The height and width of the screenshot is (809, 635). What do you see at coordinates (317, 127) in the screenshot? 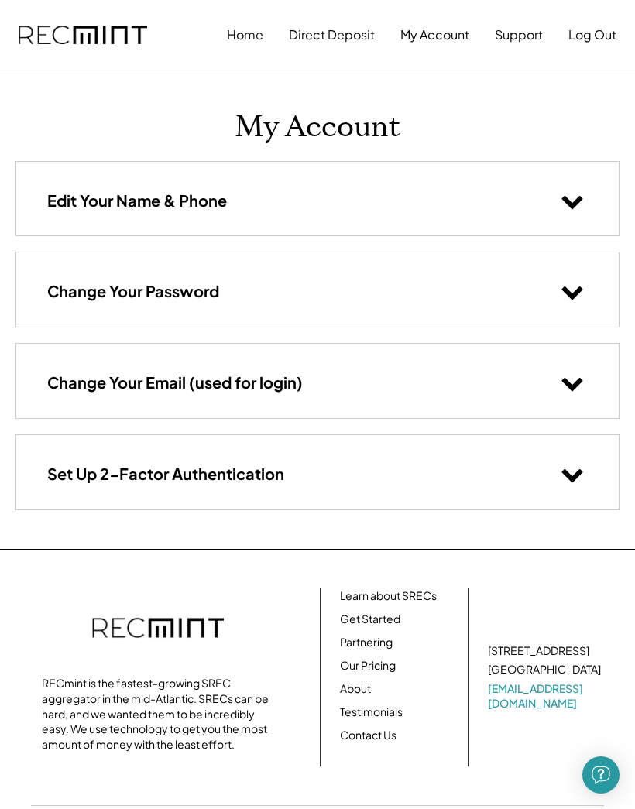
I see `h1: My Account` at bounding box center [317, 127].